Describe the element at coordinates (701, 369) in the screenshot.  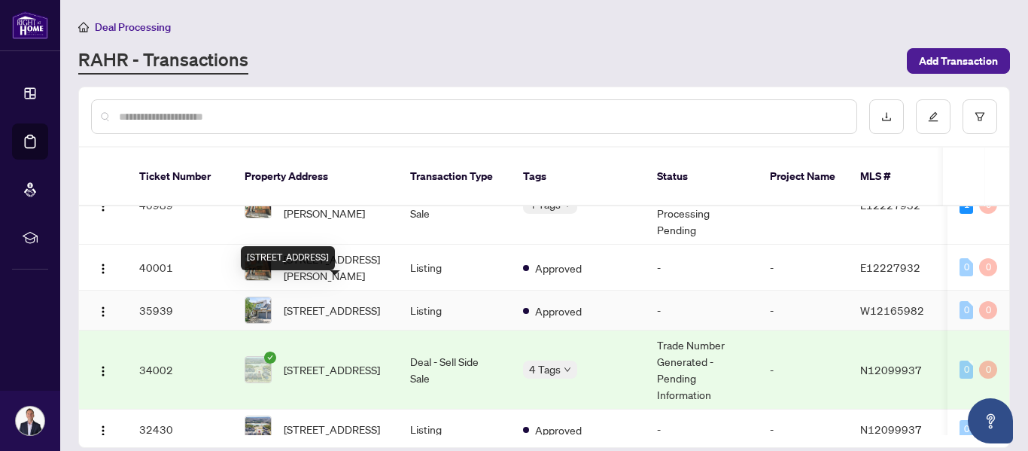
I see `td: Trade Number Generated - Pending Information` at that location.